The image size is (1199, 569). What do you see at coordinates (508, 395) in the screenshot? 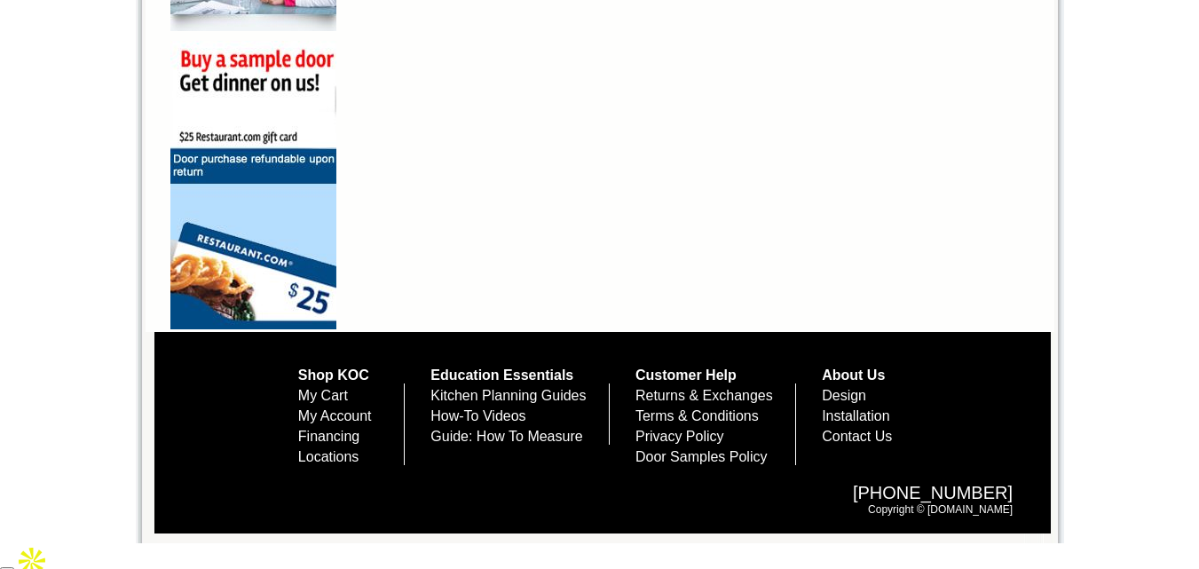
I see `a: Kitchen Planning Guides` at bounding box center [508, 395].